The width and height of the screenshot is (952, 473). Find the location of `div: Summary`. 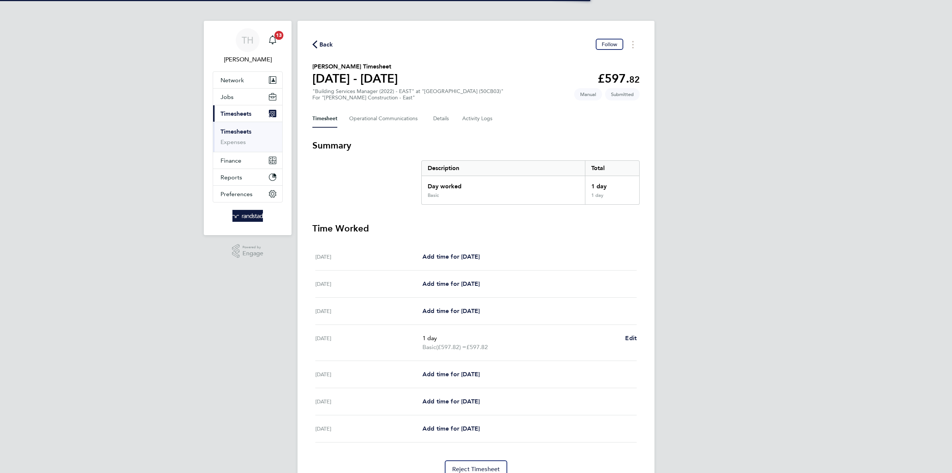

div: Summary is located at coordinates (530, 182).